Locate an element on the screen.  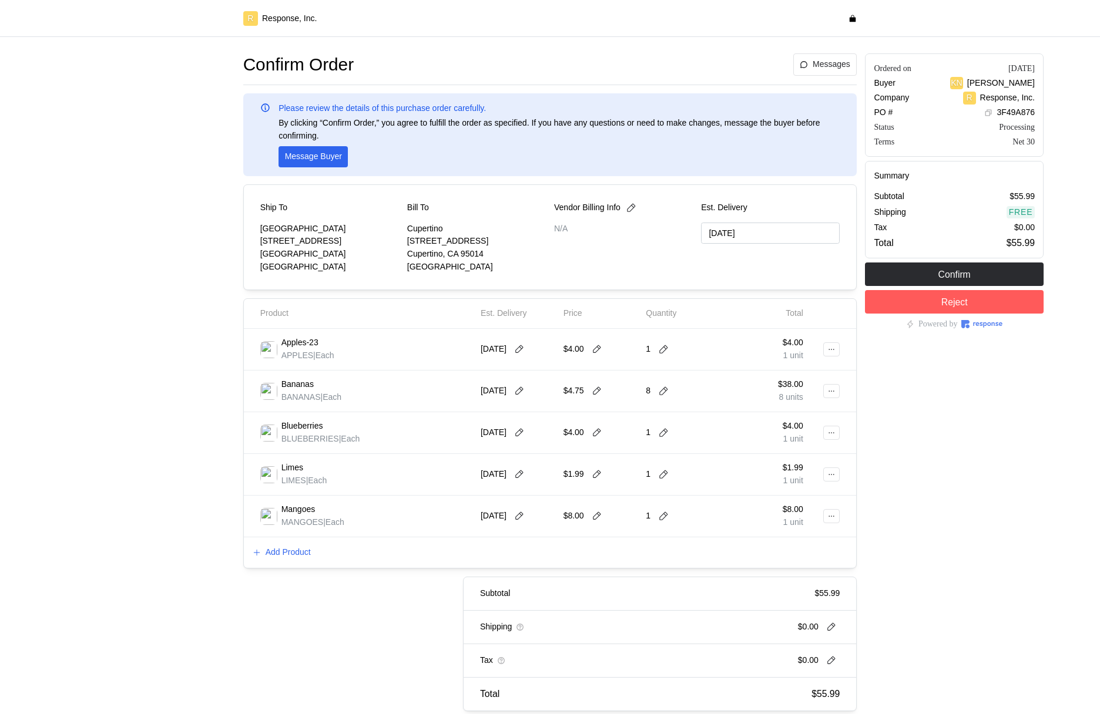
p: Price is located at coordinates (573, 314).